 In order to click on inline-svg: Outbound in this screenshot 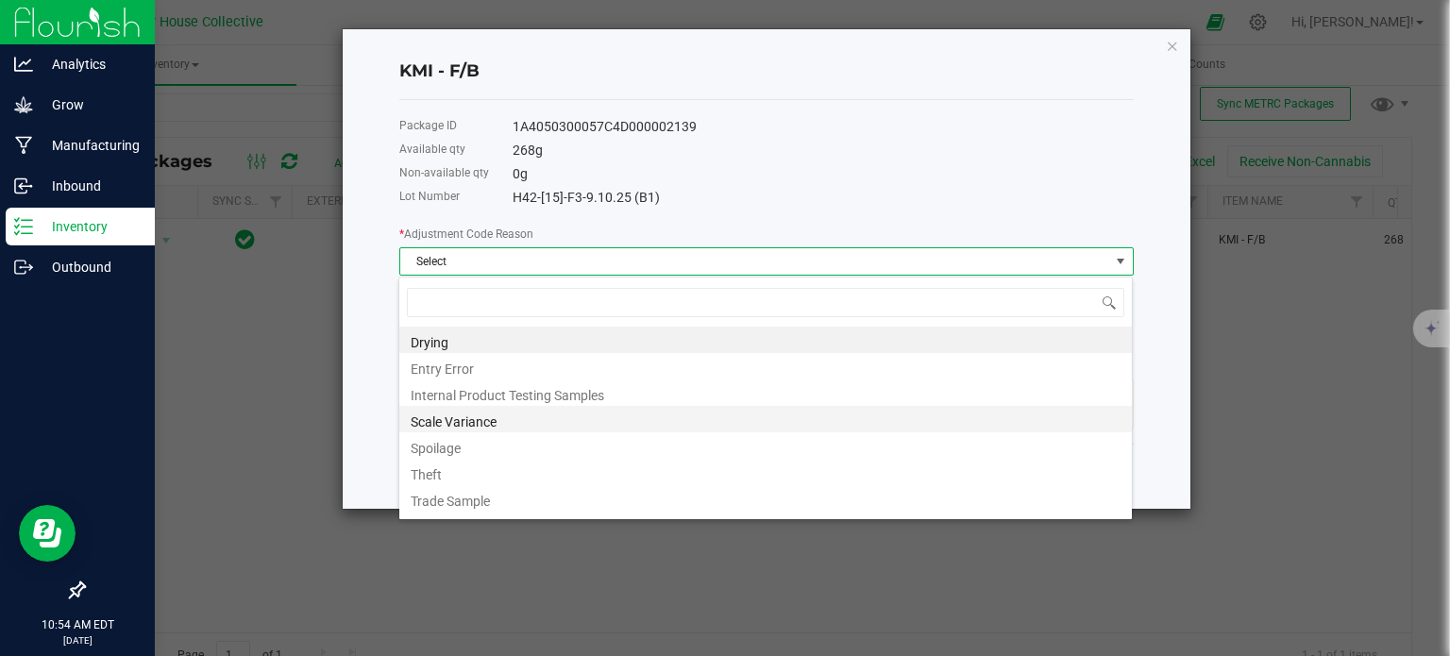, I will do `click(24, 267)`.